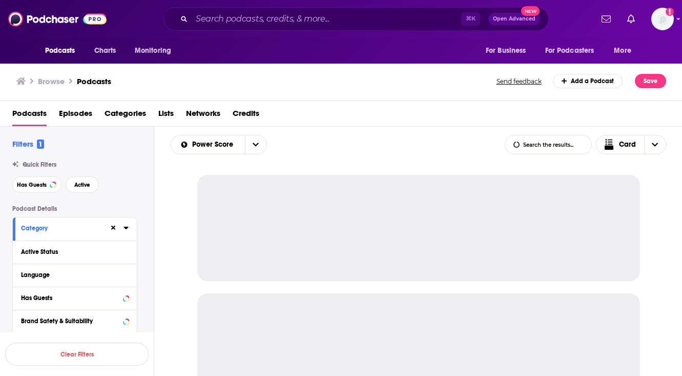 The image size is (682, 376). I want to click on span: Charts, so click(105, 51).